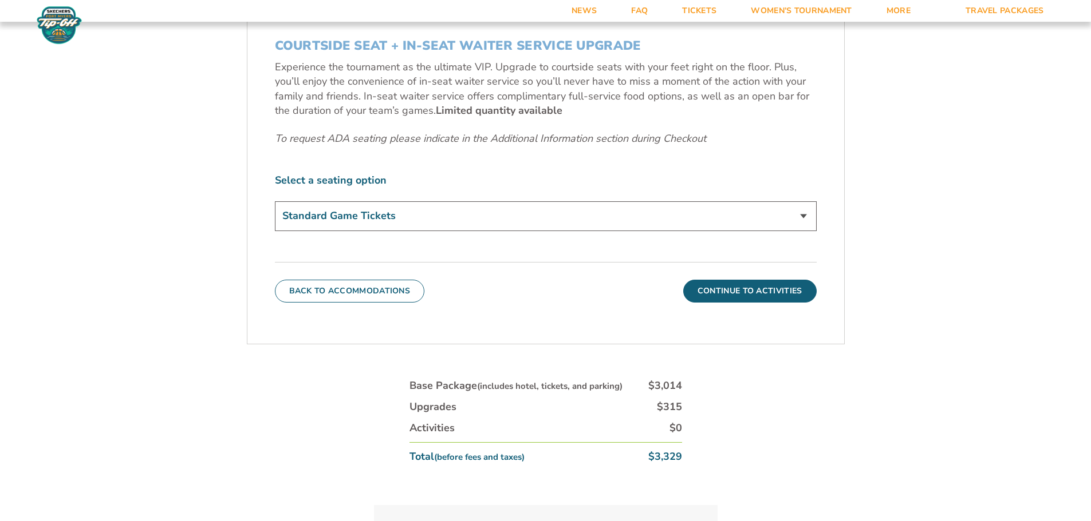 The image size is (1091, 521). Describe the element at coordinates (546, 46) in the screenshot. I see `h3: COURTSIDE SEAT + IN-SEAT WAITER SERVICE UPGRADE` at that location.